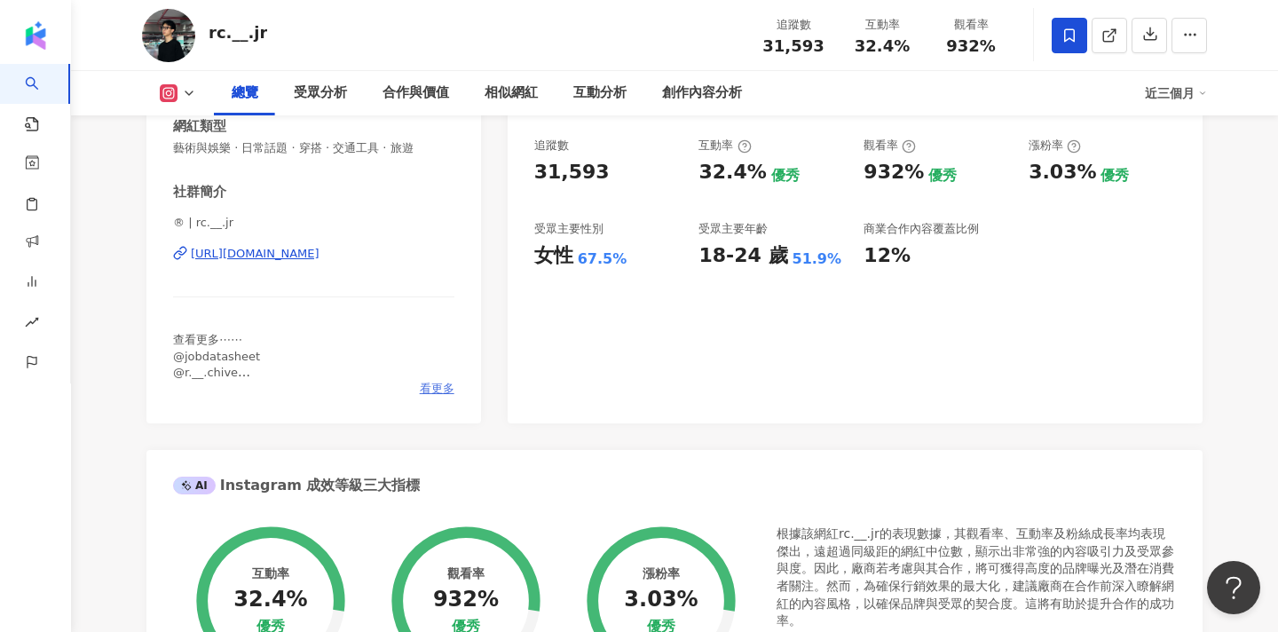 This screenshot has width=1278, height=632. What do you see at coordinates (245, 93) in the screenshot?
I see `div: 總覽` at bounding box center [245, 93].